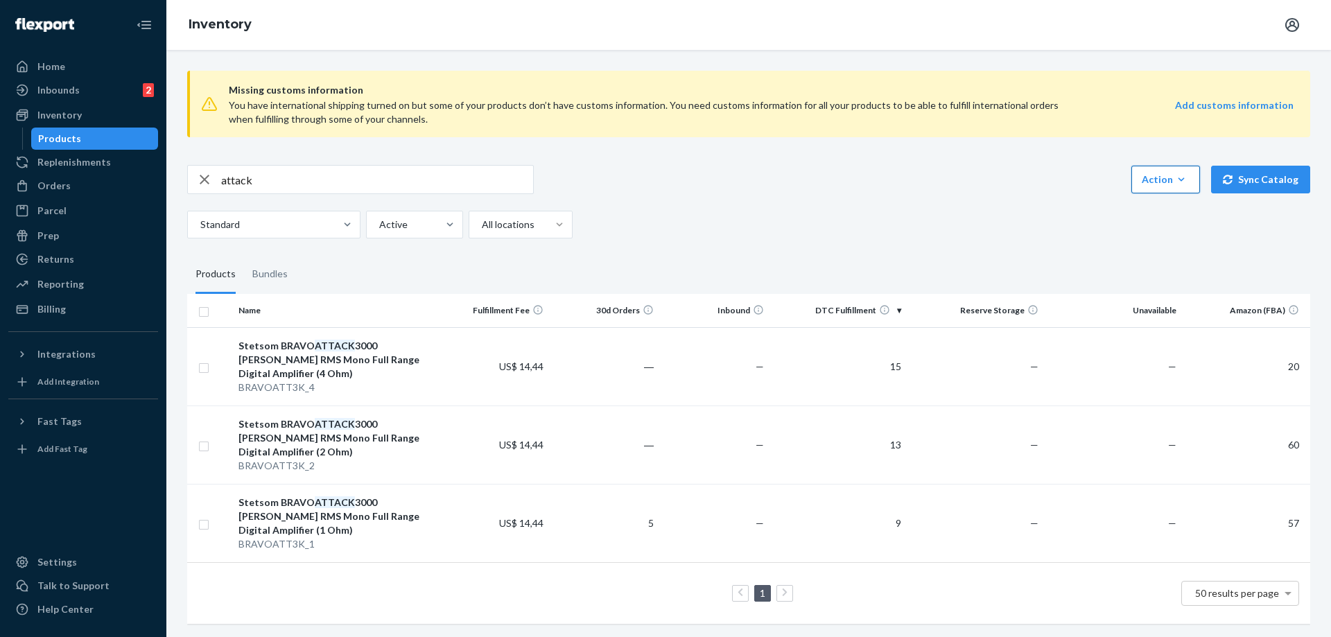  Describe the element at coordinates (1166, 180) in the screenshot. I see `button: Action` at that location.